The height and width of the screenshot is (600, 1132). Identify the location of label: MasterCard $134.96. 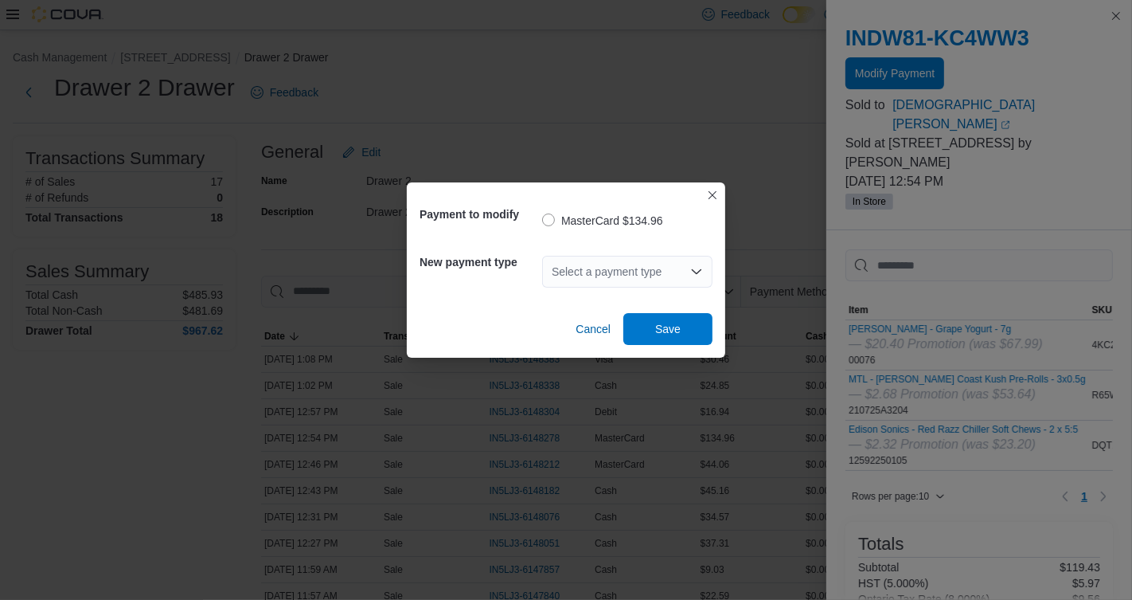
(603, 221).